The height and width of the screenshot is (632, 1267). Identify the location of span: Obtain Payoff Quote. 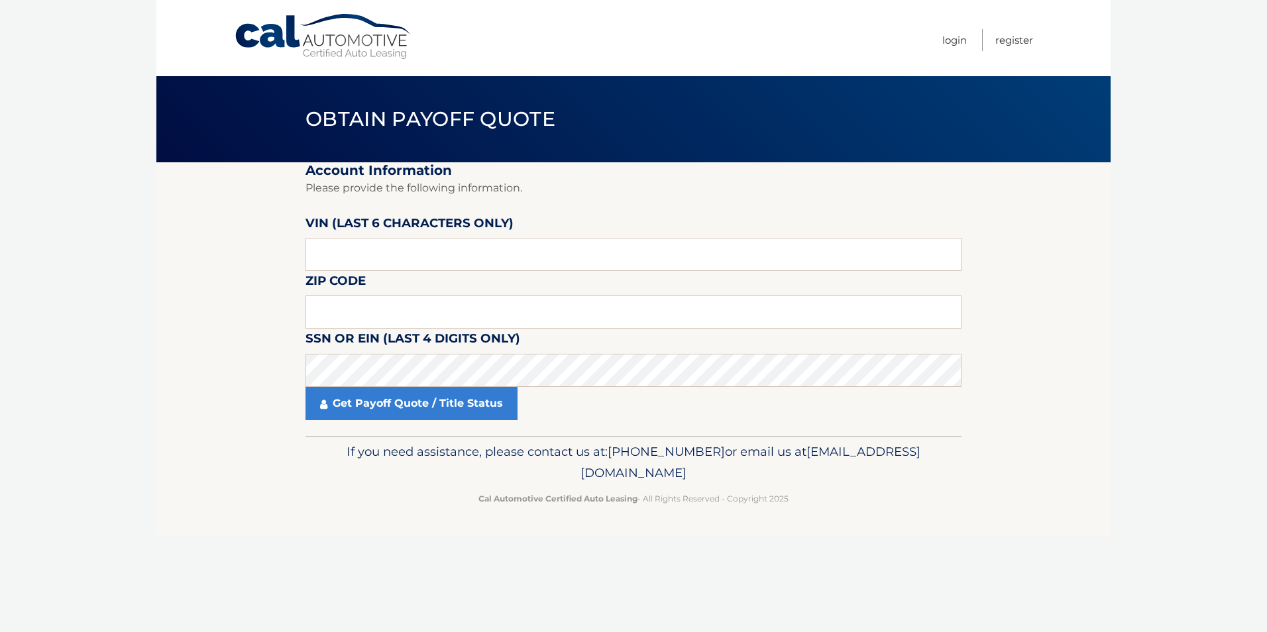
(430, 119).